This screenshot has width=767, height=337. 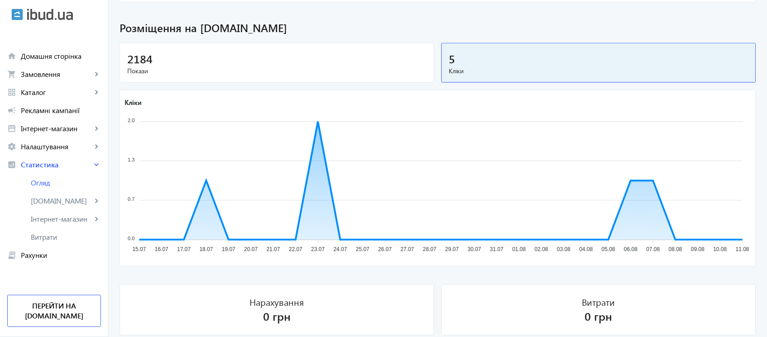 What do you see at coordinates (340, 250) in the screenshot?
I see `tspan: 24.07` at bounding box center [340, 250].